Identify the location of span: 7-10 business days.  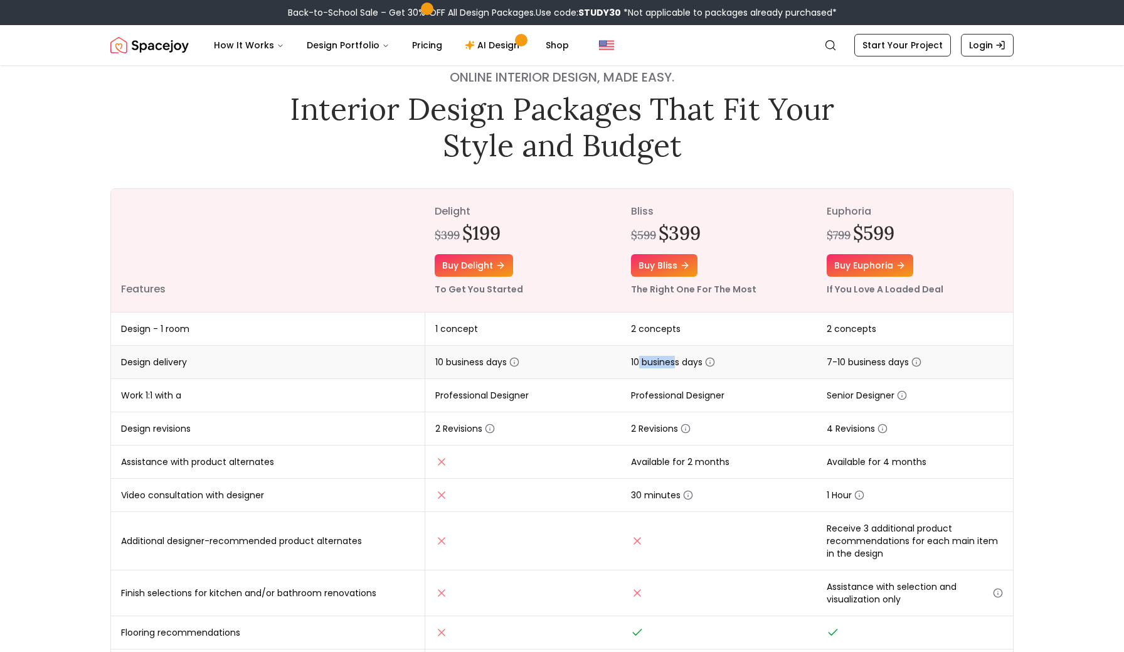
(874, 362).